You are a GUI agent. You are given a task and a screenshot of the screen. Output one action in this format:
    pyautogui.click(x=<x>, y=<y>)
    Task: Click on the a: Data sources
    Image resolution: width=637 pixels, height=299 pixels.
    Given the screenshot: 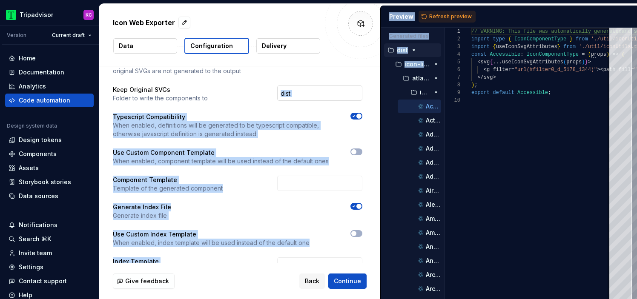 What is the action you would take?
    pyautogui.click(x=49, y=196)
    